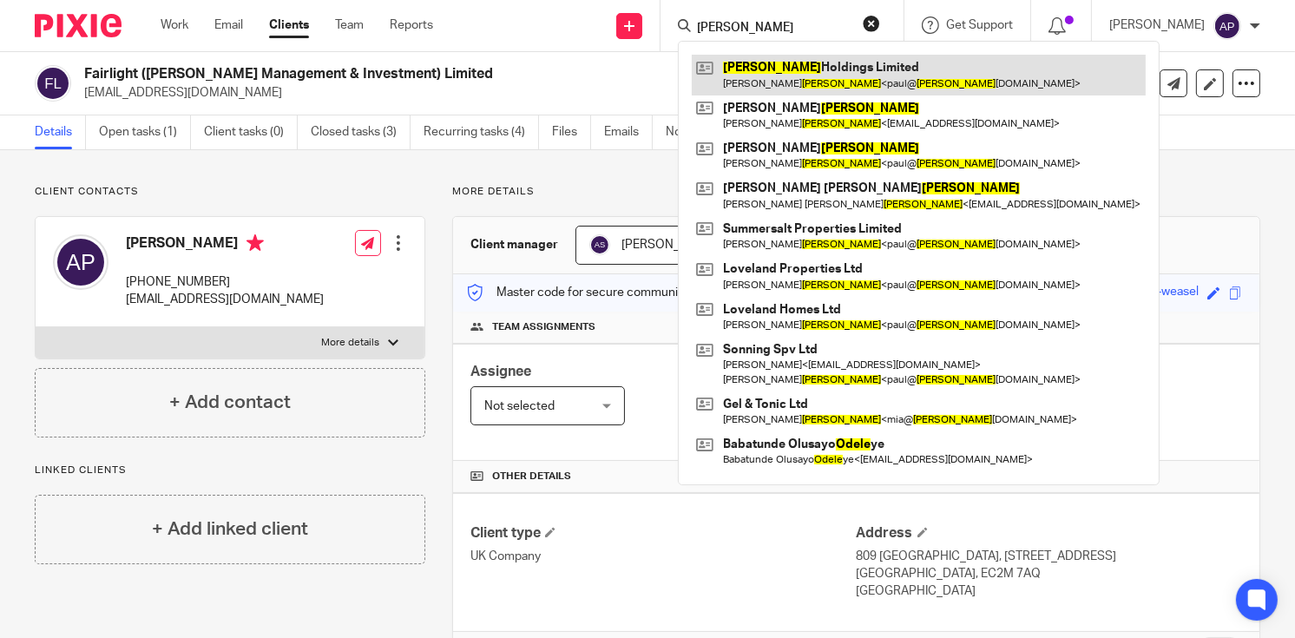 The height and width of the screenshot is (638, 1295). Describe the element at coordinates (230, 192) in the screenshot. I see `p: Client contacts` at that location.